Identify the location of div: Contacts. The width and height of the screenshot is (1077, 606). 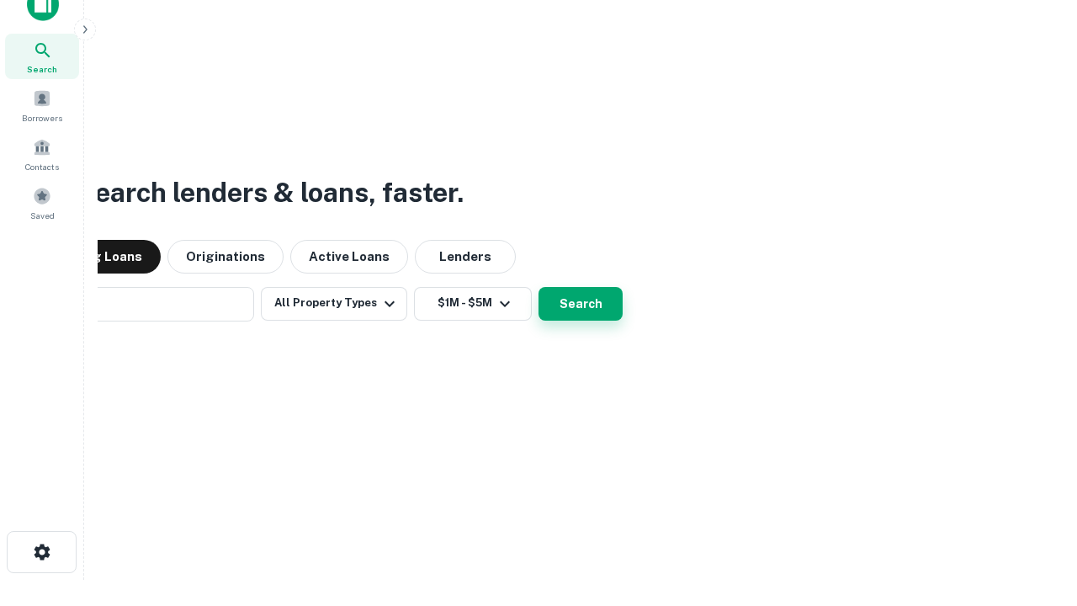
(42, 154).